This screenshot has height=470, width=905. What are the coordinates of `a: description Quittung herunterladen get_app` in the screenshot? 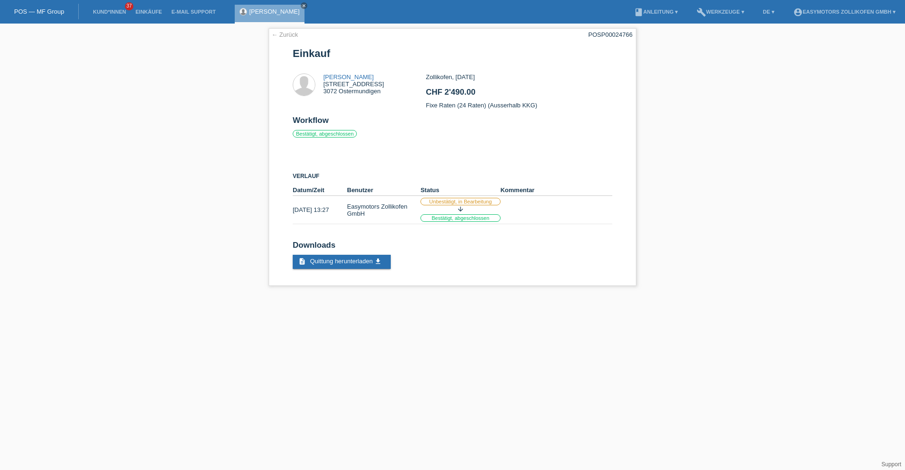 It's located at (342, 262).